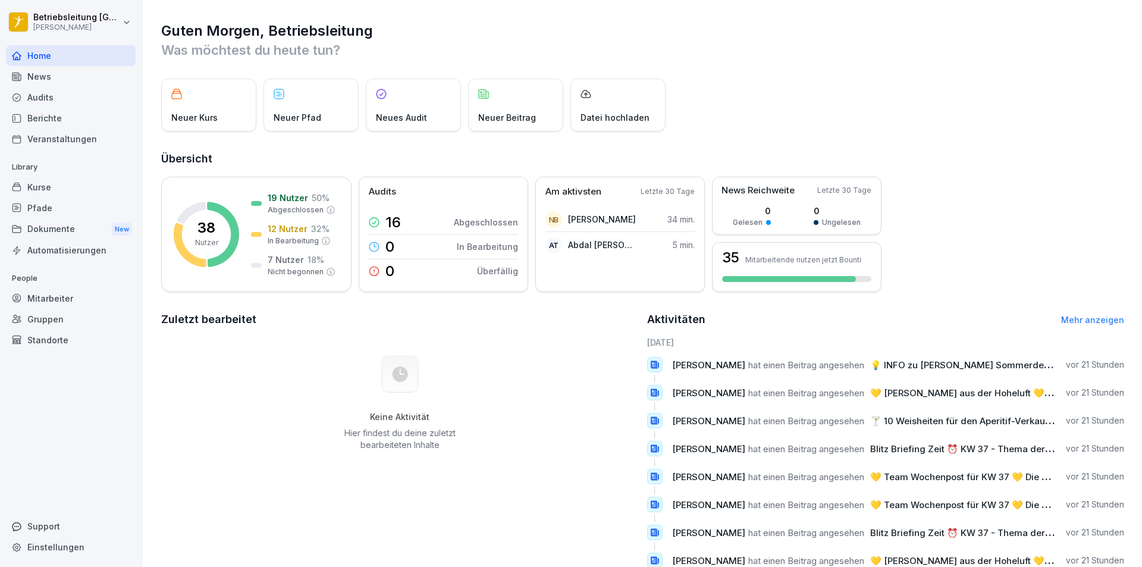 This screenshot has height=567, width=1142. Describe the element at coordinates (642, 31) in the screenshot. I see `h1: Guten Morgen, Betriebsleitung` at that location.